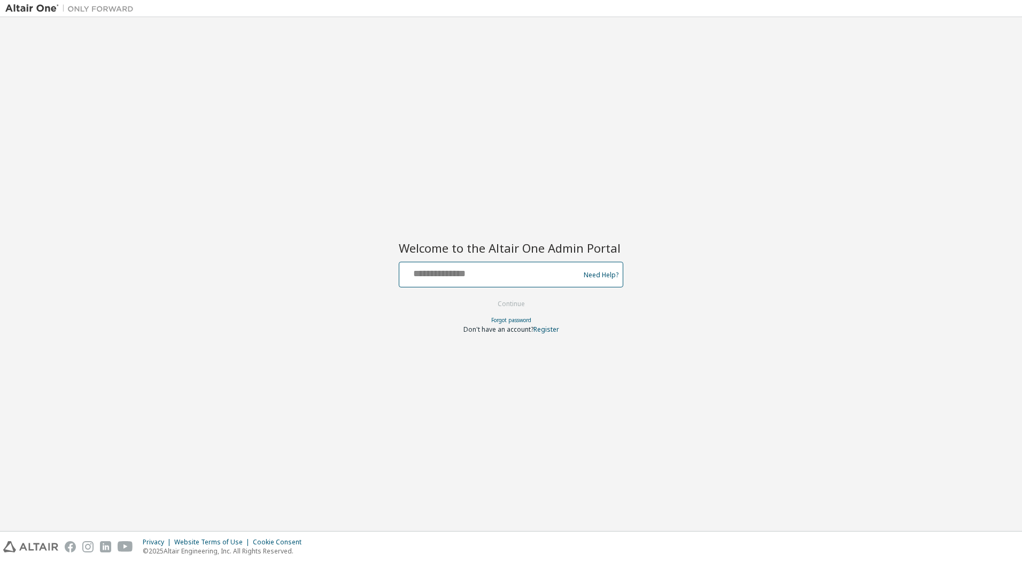 The width and height of the screenshot is (1022, 562). Describe the element at coordinates (280, 543) in the screenshot. I see `div: Cookie Consent` at that location.